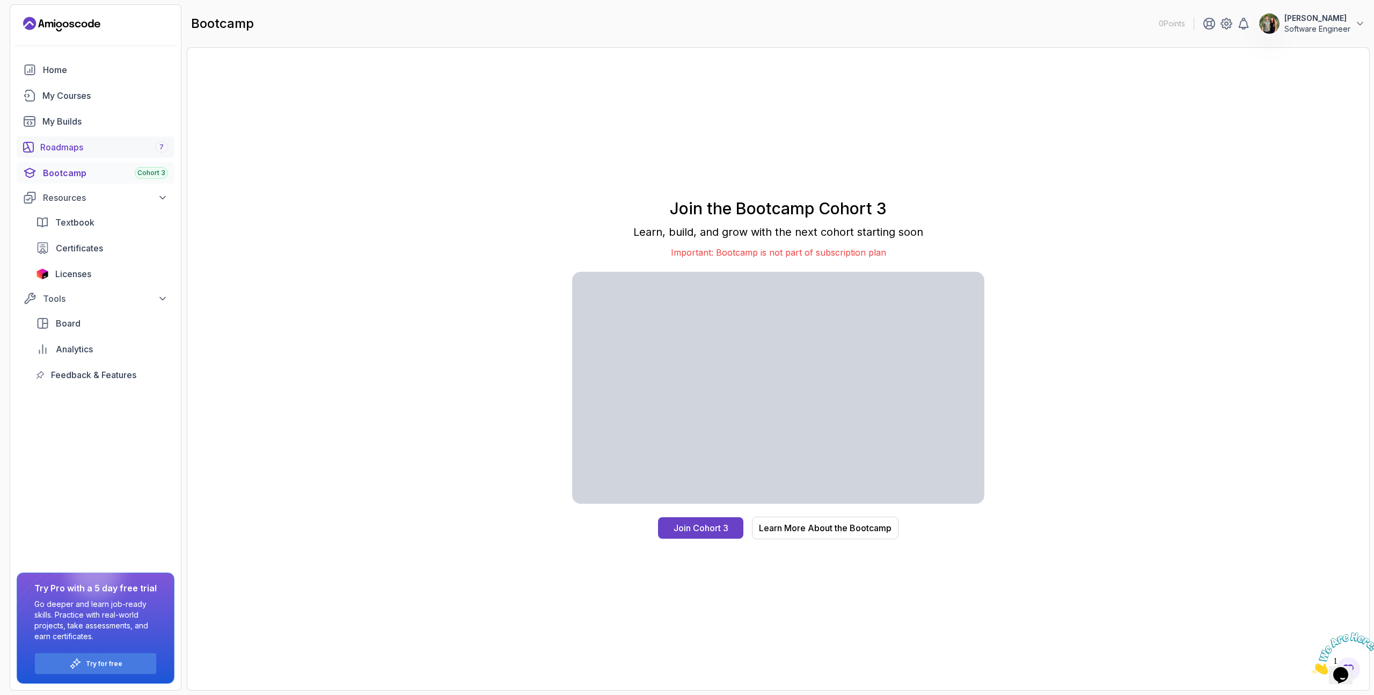 The image size is (1374, 695). I want to click on span: Feedback & Features, so click(93, 375).